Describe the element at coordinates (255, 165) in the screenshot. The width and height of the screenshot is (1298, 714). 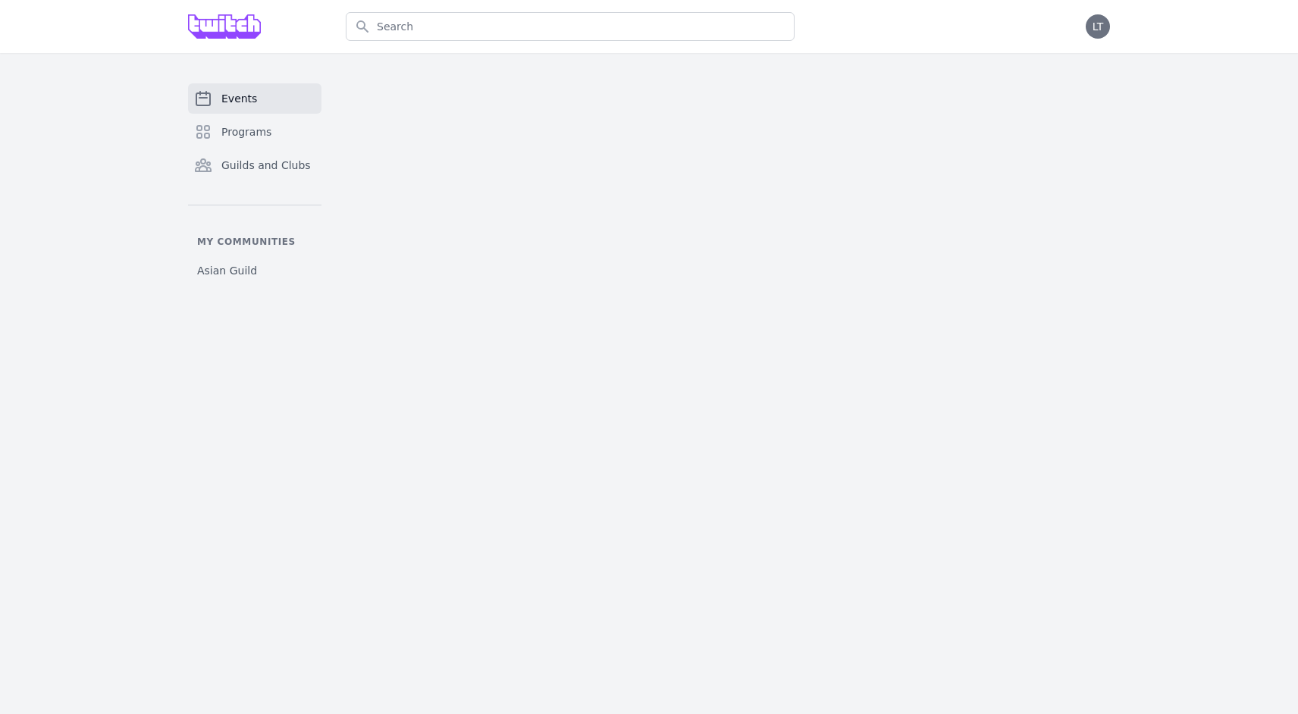
I see `a: Guilds and Clubs` at that location.